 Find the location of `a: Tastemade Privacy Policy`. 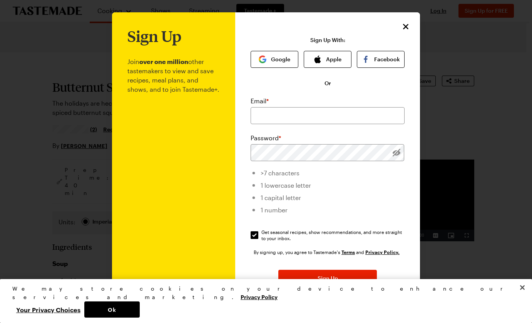

a: Tastemade Privacy Policy is located at coordinates (382, 251).